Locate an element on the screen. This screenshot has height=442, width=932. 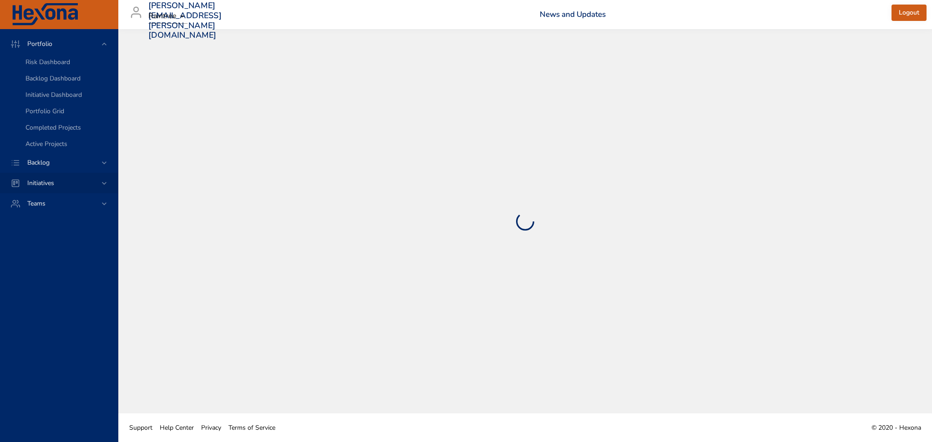
div: Raintree is located at coordinates (168, 16).